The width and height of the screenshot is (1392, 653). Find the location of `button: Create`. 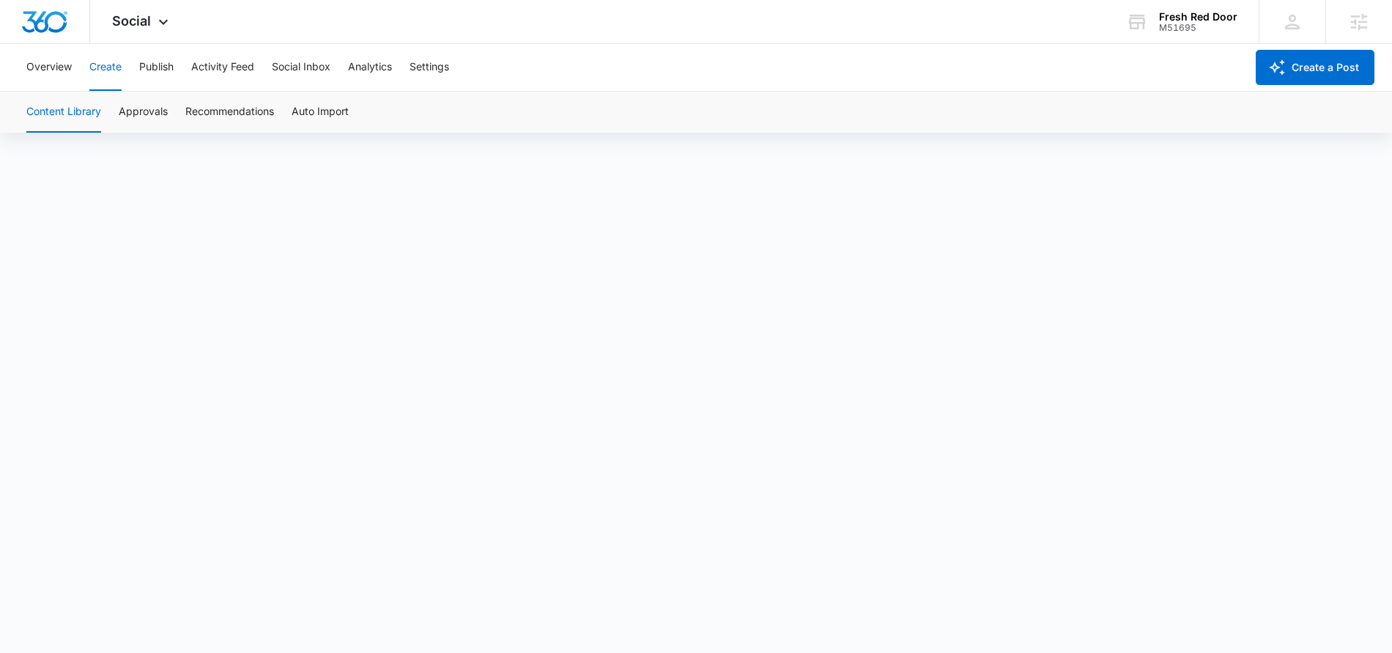

button: Create is located at coordinates (105, 67).